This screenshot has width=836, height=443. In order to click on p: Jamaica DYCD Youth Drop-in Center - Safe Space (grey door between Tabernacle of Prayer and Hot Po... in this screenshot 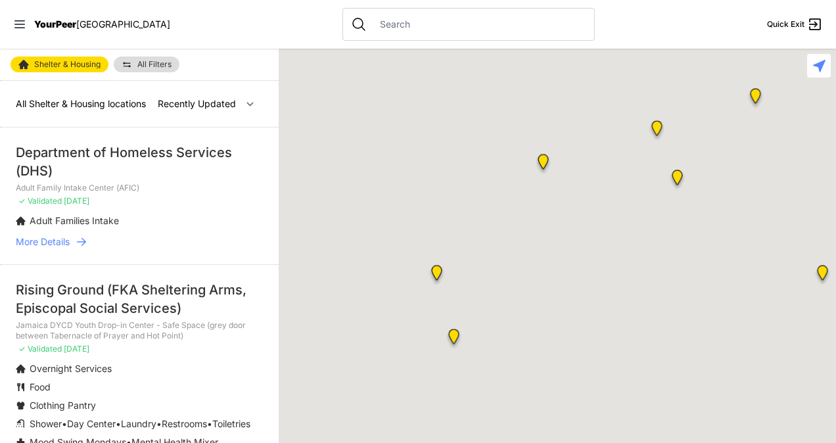, I will do `click(139, 330)`.